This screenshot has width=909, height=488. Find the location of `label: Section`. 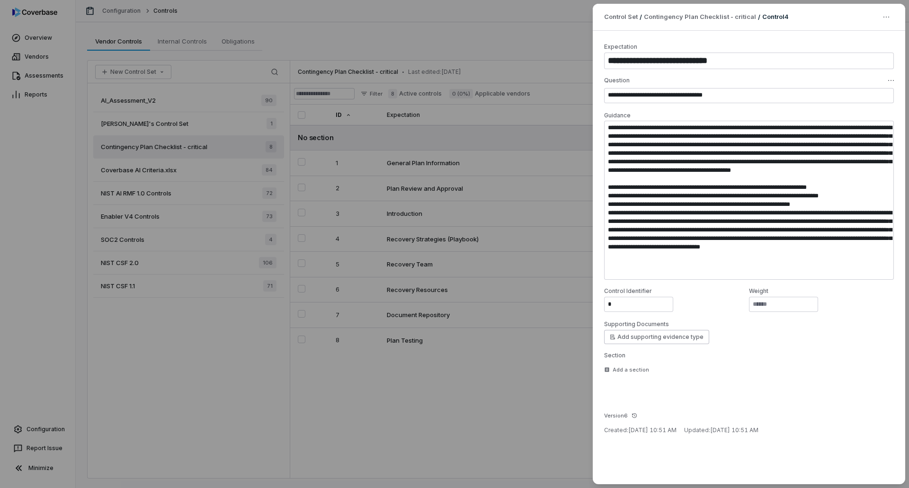

label: Section is located at coordinates (749, 356).